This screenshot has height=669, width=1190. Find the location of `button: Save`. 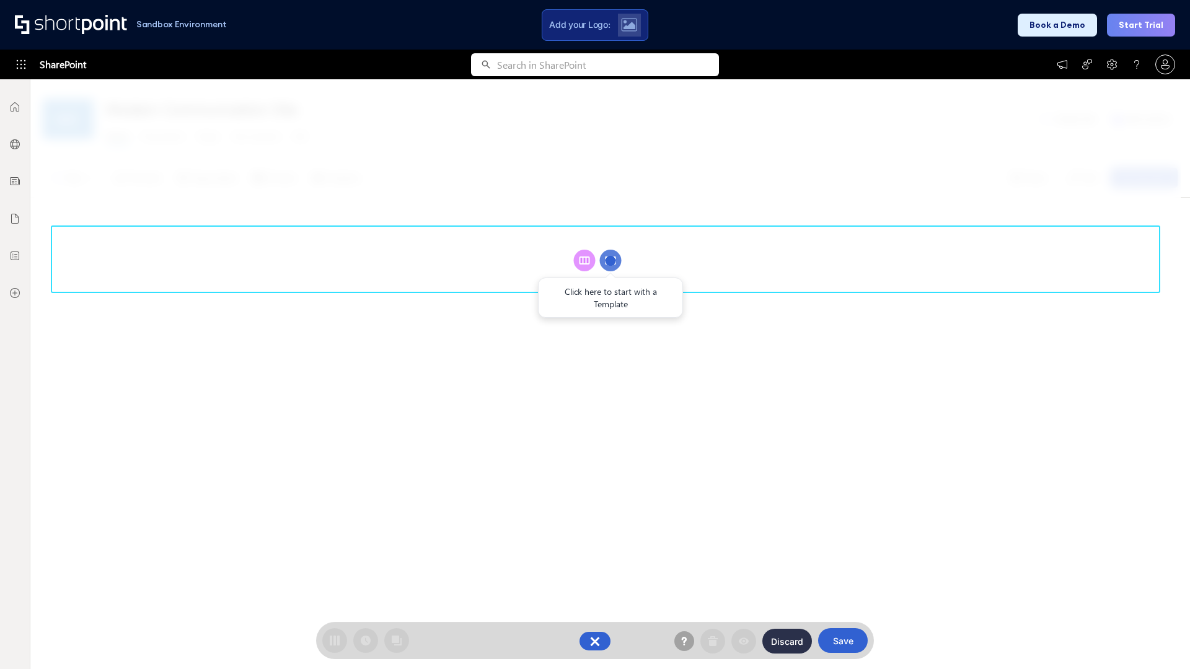

button: Save is located at coordinates (843, 641).